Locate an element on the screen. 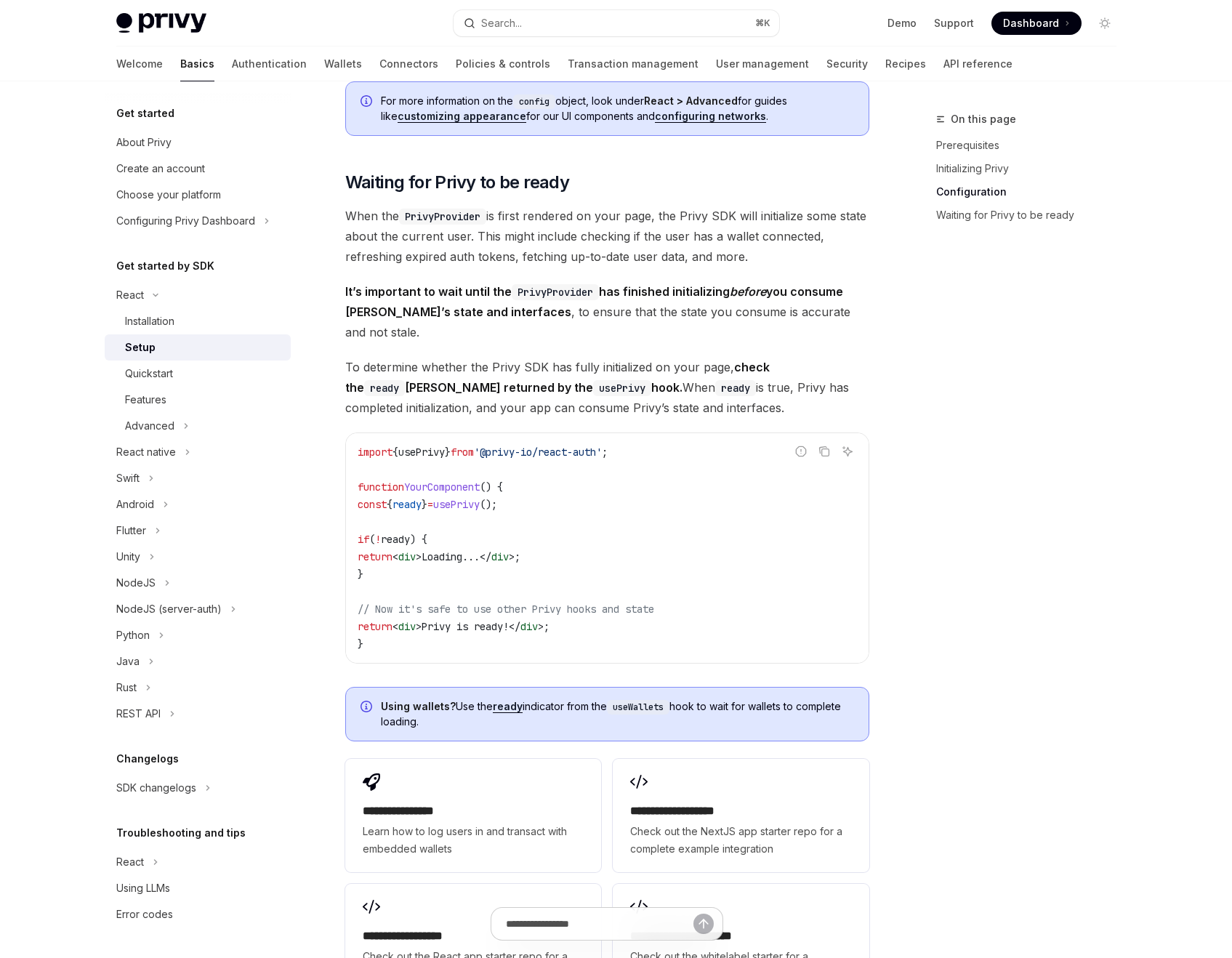  span: YourComponent is located at coordinates (442, 487).